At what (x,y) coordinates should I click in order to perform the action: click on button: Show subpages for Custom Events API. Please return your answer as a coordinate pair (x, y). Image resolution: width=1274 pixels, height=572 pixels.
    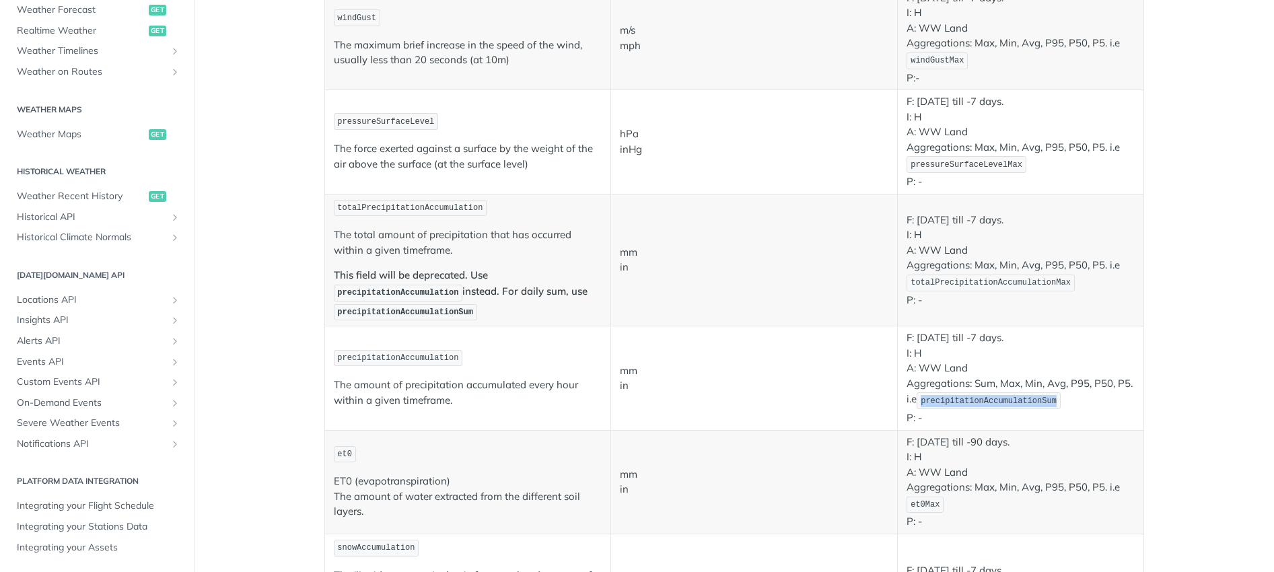
    Looking at the image, I should click on (175, 382).